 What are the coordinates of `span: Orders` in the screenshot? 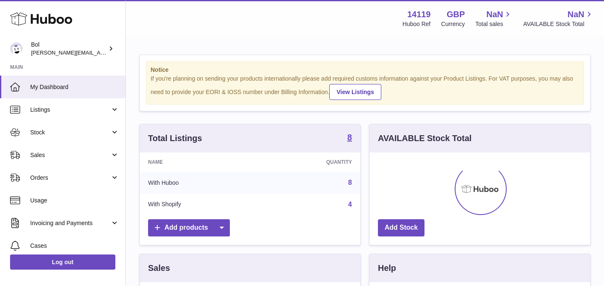 It's located at (70, 177).